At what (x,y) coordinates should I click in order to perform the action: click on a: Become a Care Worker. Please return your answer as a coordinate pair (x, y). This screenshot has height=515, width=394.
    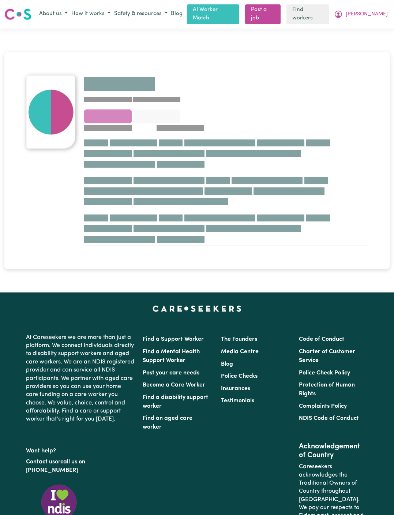
    Looking at the image, I should click on (174, 385).